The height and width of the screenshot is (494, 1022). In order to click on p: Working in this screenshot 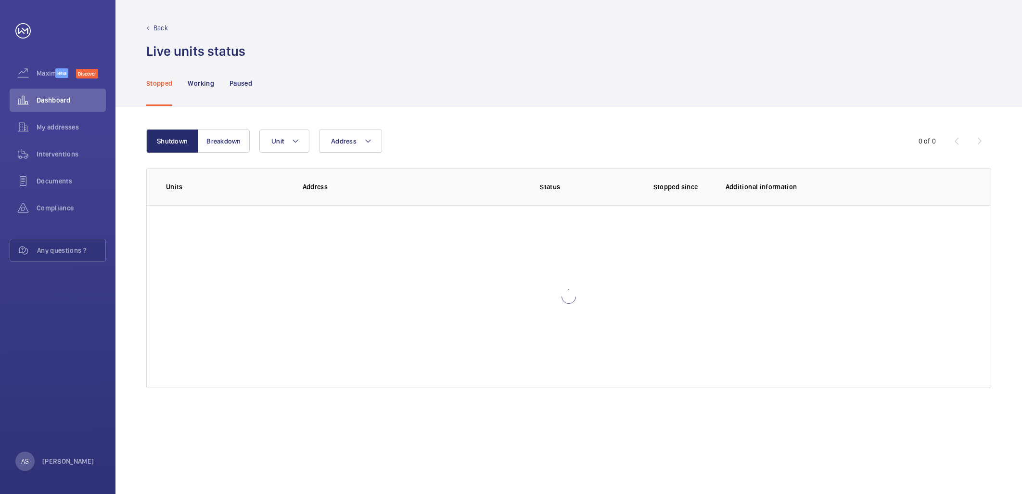, I will do `click(201, 83)`.